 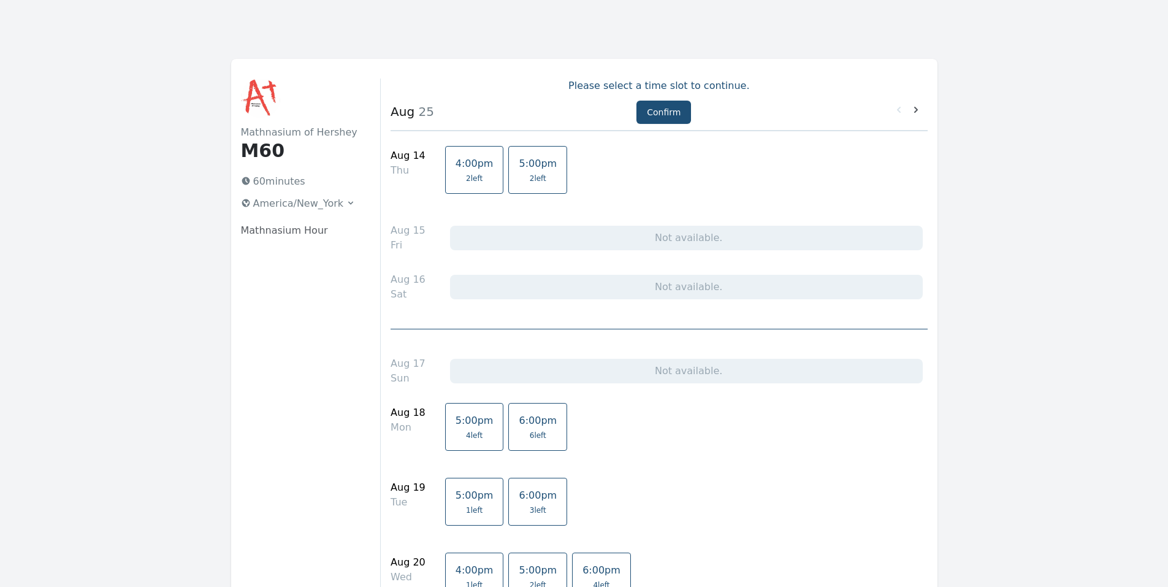 What do you see at coordinates (298, 181) in the screenshot?
I see `p: 60 minutes` at bounding box center [298, 181].